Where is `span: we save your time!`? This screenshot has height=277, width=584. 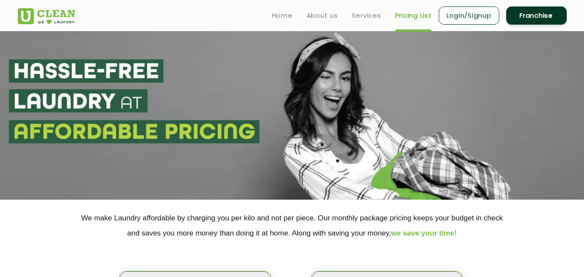 span: we save your time! is located at coordinates (424, 233).